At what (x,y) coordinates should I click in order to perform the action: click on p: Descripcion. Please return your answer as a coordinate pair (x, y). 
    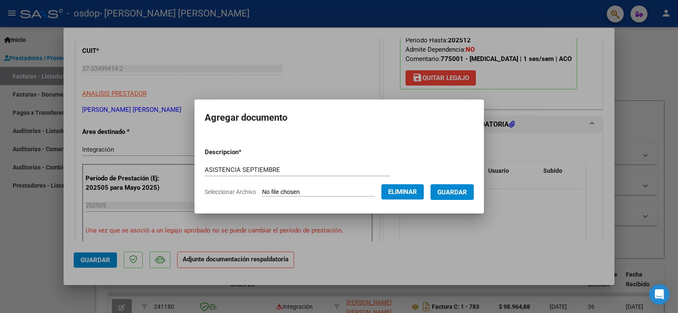
    Looking at the image, I should click on (245, 152).